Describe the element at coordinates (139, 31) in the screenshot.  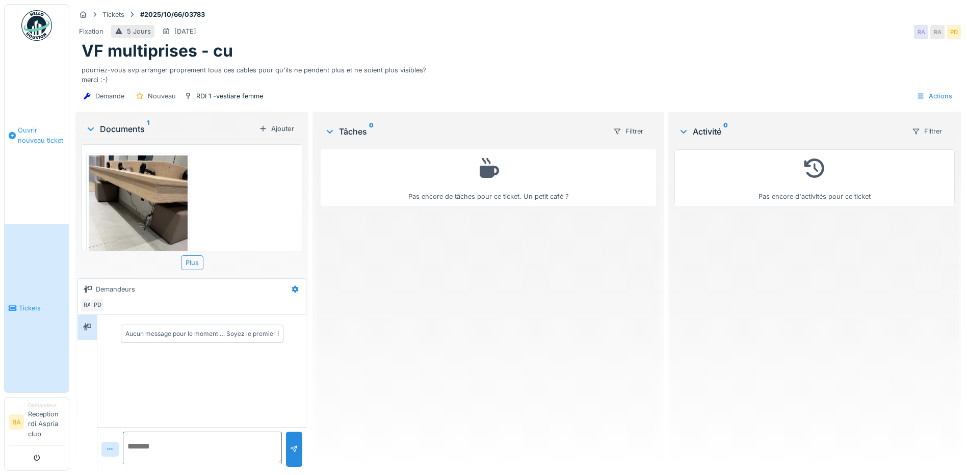
I see `div: 5 Jours` at that location.